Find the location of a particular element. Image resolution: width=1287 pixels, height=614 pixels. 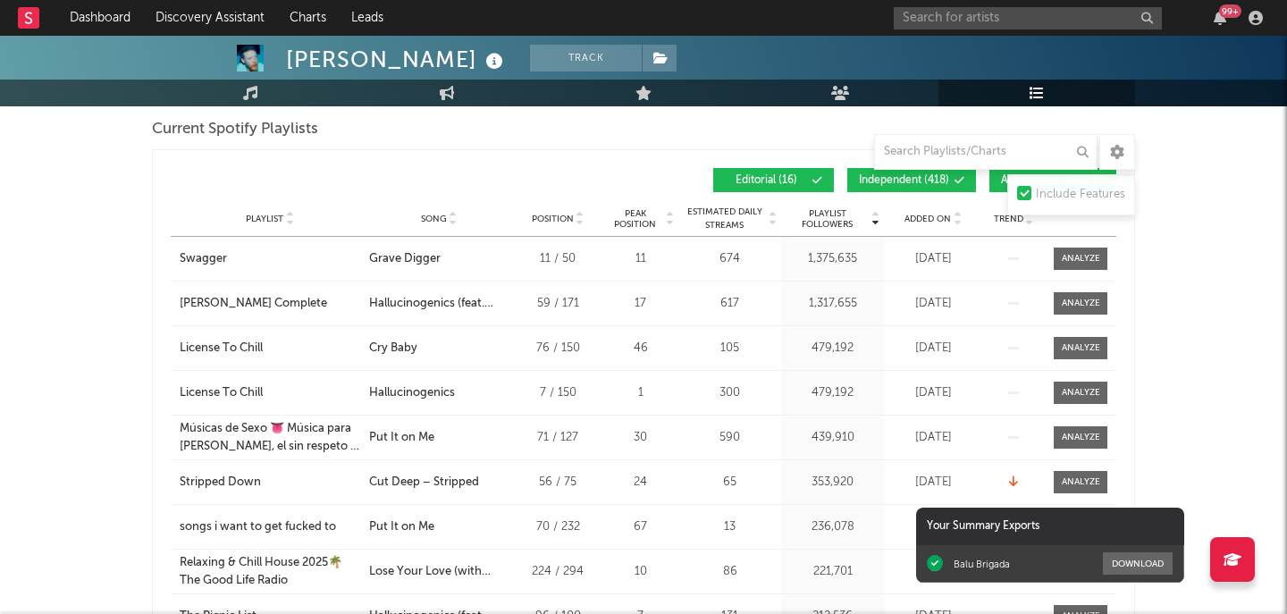

span: Added On is located at coordinates (928, 219).